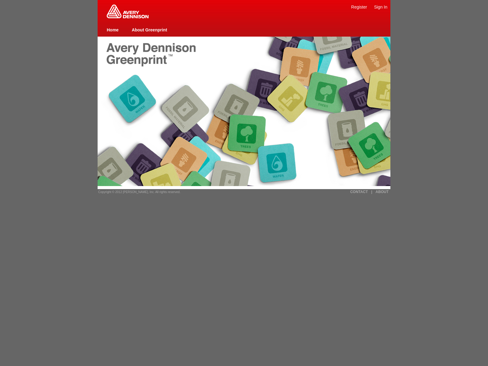 This screenshot has height=366, width=488. Describe the element at coordinates (127, 17) in the screenshot. I see `a: Greenprint` at that location.